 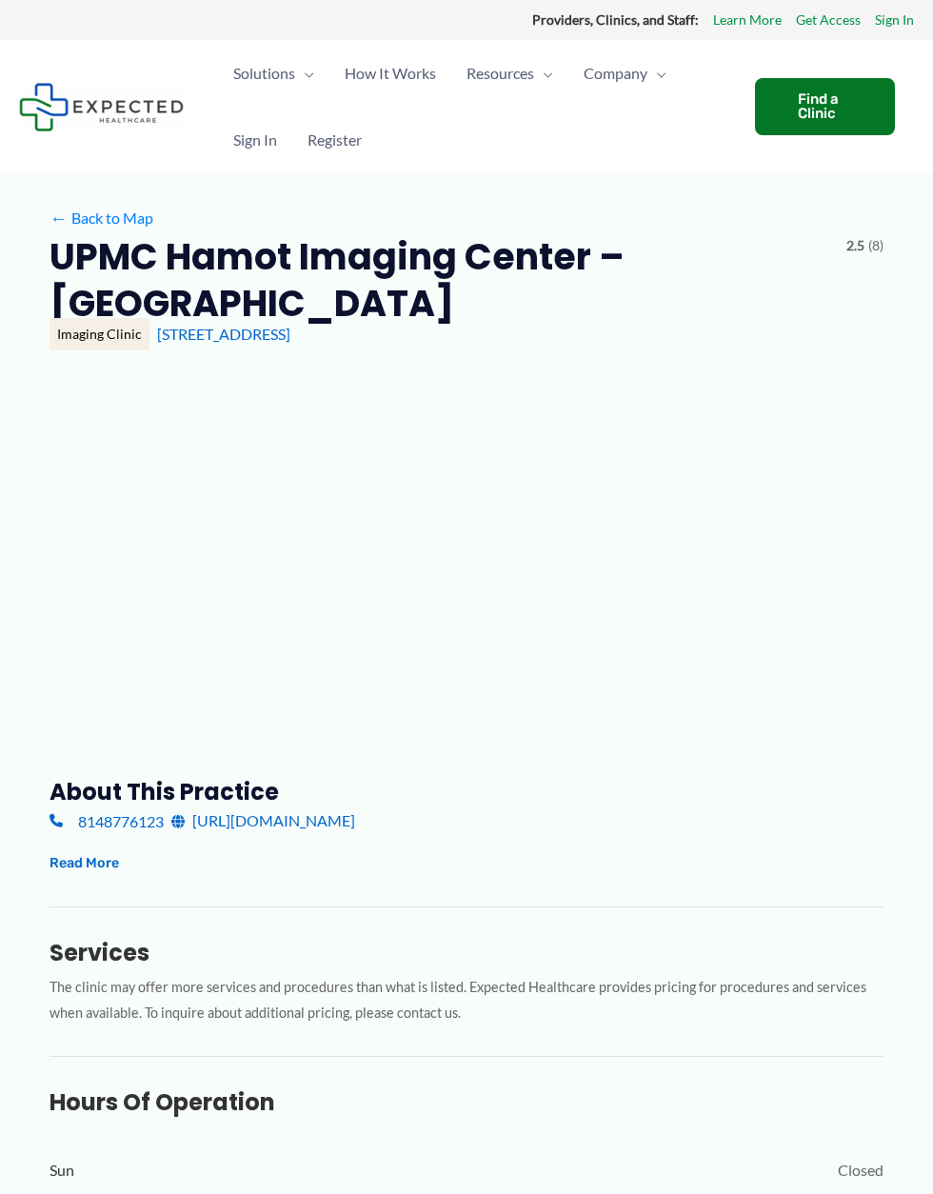 I want to click on a: ←Back to Map, so click(x=101, y=218).